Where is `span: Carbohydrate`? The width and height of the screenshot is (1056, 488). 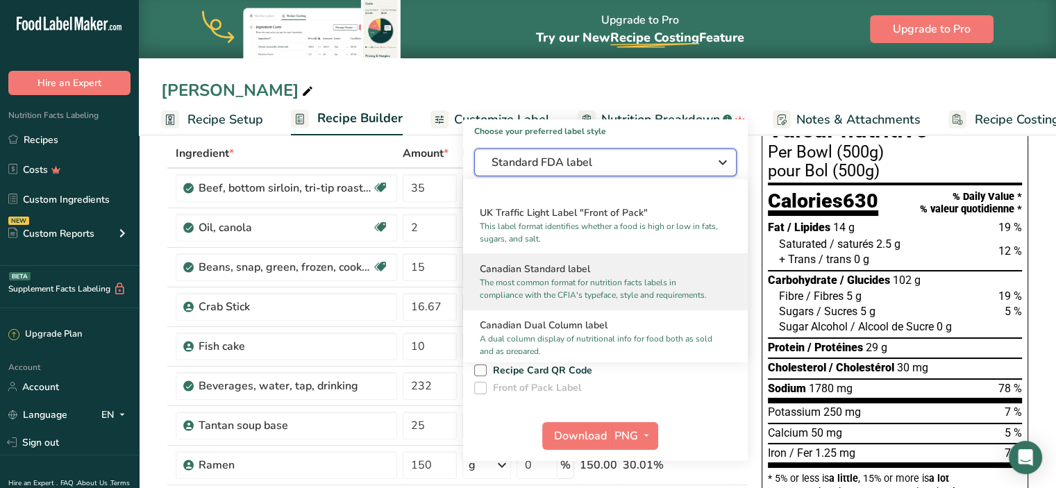 span: Carbohydrate is located at coordinates (802, 280).